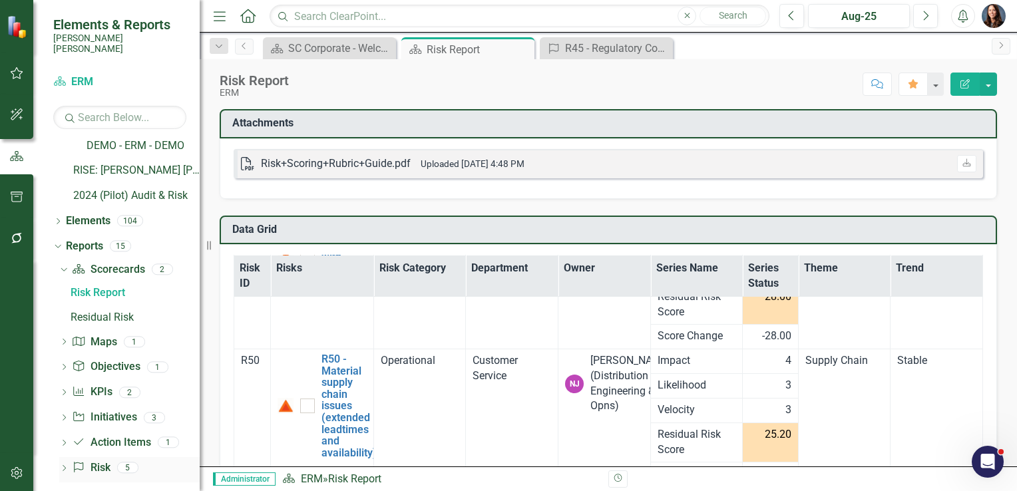  I want to click on img: Tami Griswold, so click(994, 16).